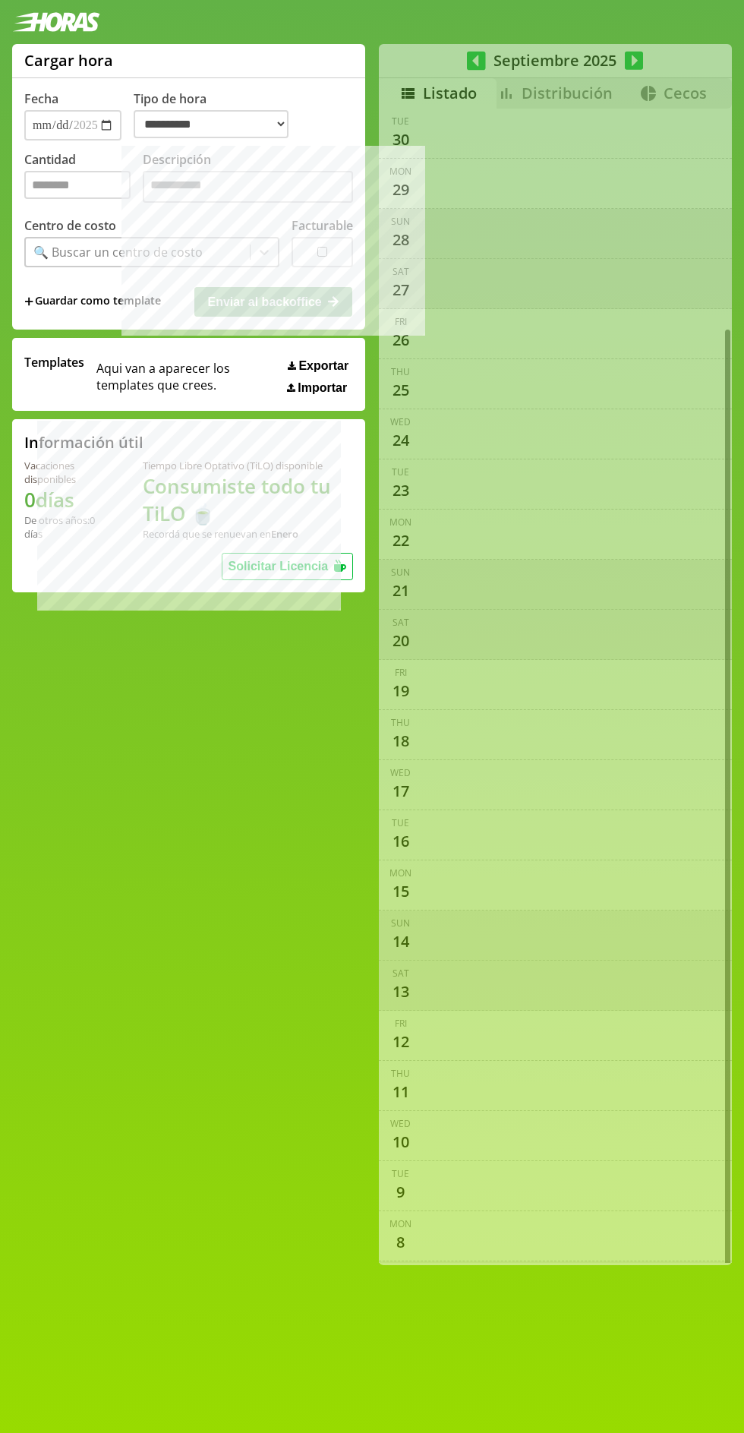 The height and width of the screenshot is (1433, 744). Describe the element at coordinates (288, 567) in the screenshot. I see `button: Solicitar Licencia` at that location.